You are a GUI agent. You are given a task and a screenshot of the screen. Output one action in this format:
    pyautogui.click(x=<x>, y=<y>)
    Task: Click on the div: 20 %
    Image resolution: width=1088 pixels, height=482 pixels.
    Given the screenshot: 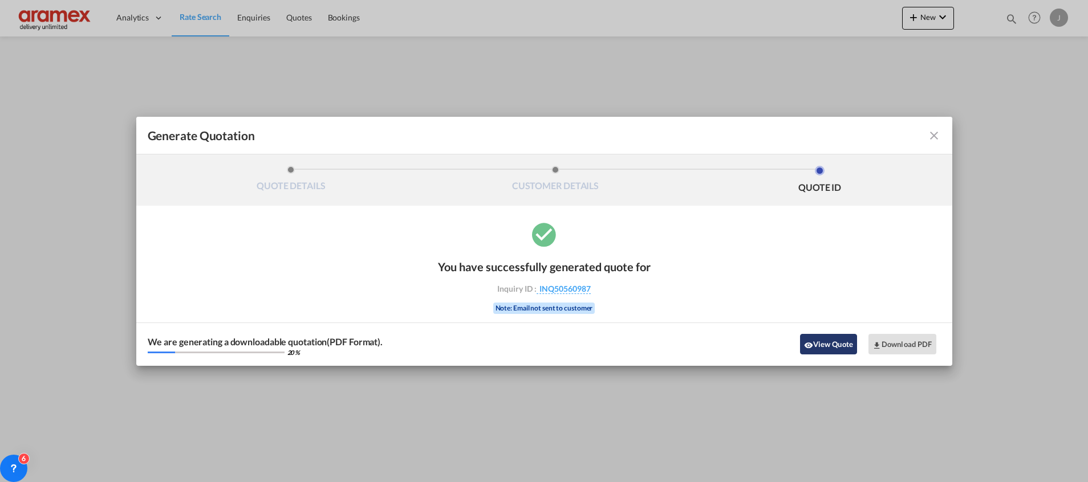 What is the action you would take?
    pyautogui.click(x=294, y=352)
    